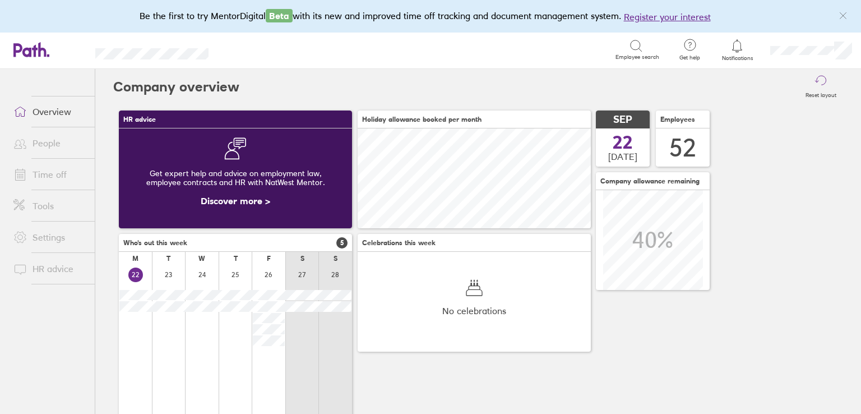 The height and width of the screenshot is (414, 861). Describe the element at coordinates (176, 87) in the screenshot. I see `h2: Company overview` at that location.